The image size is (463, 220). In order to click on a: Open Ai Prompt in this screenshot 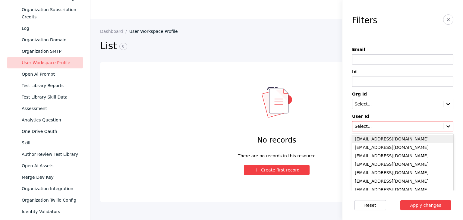, I will do `click(45, 74)`.